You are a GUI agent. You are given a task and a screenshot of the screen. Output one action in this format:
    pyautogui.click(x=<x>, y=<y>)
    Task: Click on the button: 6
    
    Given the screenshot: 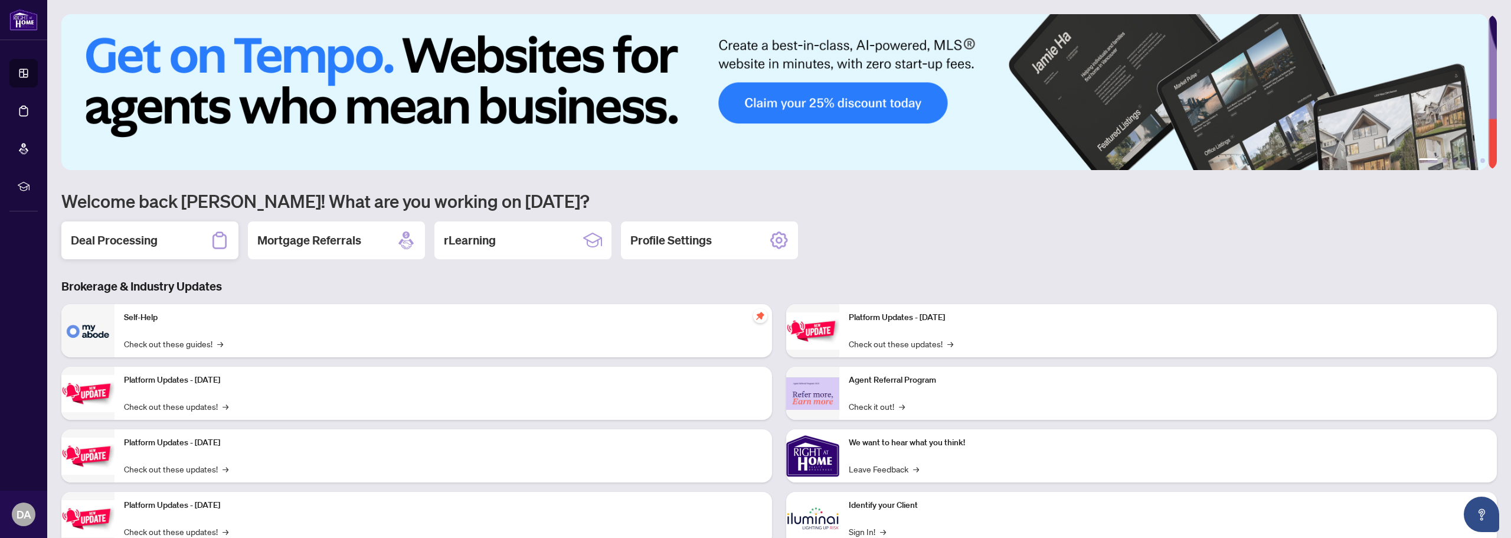 What is the action you would take?
    pyautogui.click(x=1482, y=161)
    